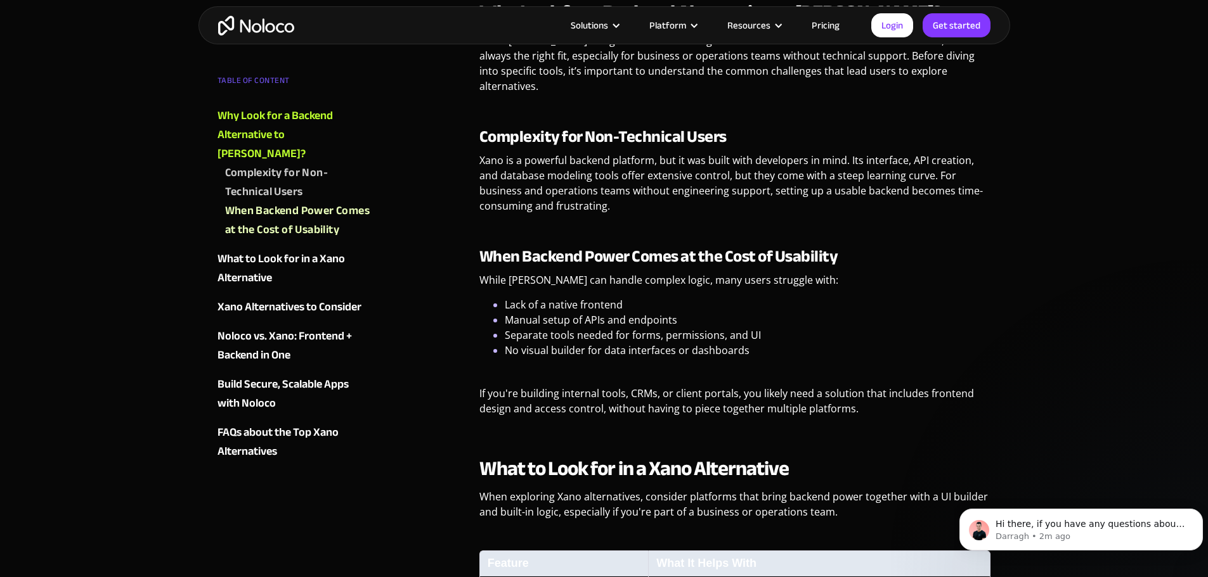 This screenshot has height=577, width=1208. Describe the element at coordinates (25, 48) in the screenshot. I see `img: Profile image for Darragh` at that location.